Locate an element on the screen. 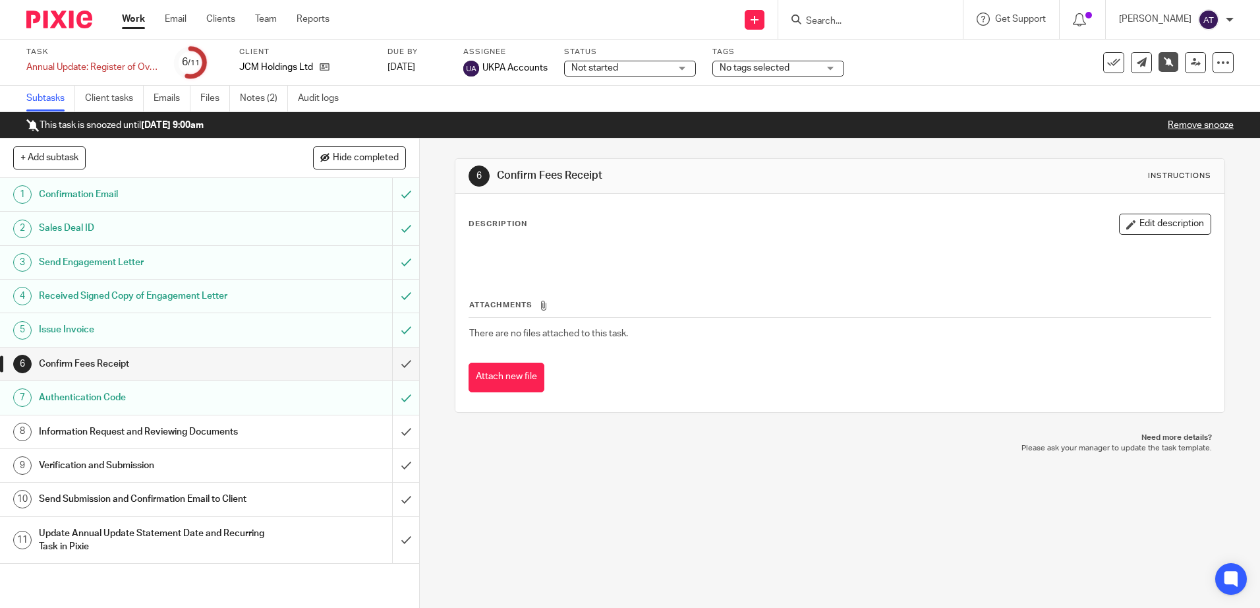  button: Edit description is located at coordinates (1165, 224).